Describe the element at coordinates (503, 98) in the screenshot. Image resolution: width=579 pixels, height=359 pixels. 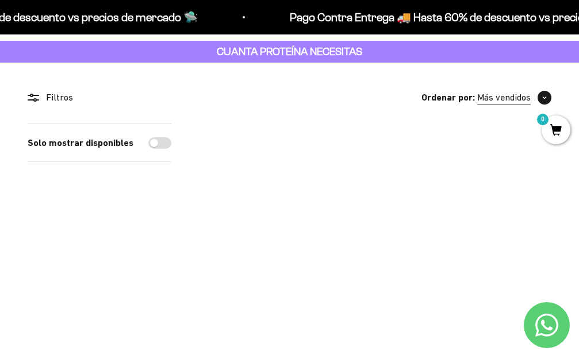
I see `span: Más vendidos` at that location.